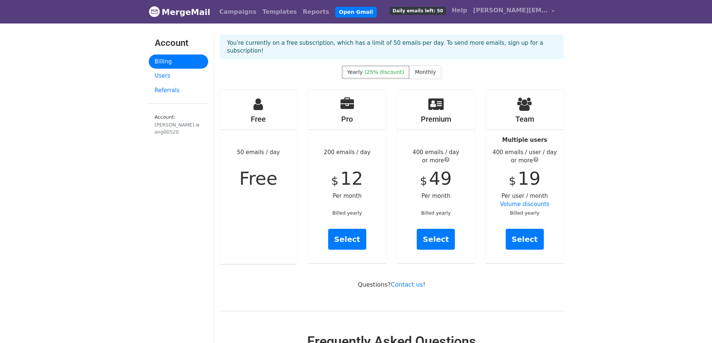 The height and width of the screenshot is (343, 712). I want to click on a: Billing, so click(178, 62).